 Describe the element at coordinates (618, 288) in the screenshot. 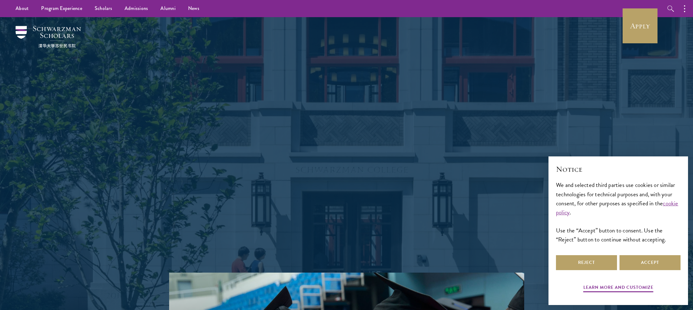

I see `button: Learn more and customize` at that location.